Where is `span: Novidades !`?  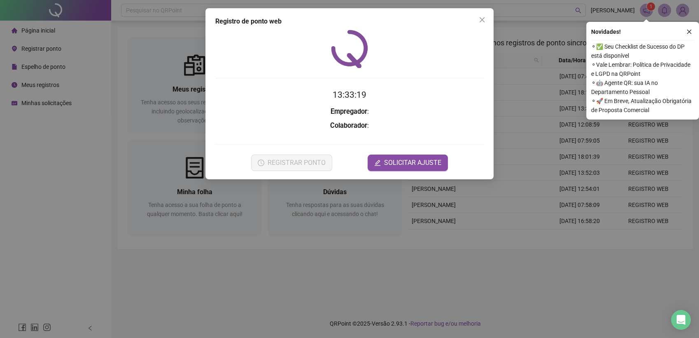
span: Novidades ! is located at coordinates (606, 32).